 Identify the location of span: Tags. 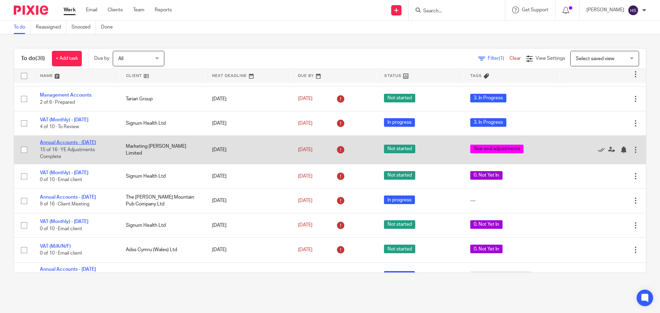
(476, 76).